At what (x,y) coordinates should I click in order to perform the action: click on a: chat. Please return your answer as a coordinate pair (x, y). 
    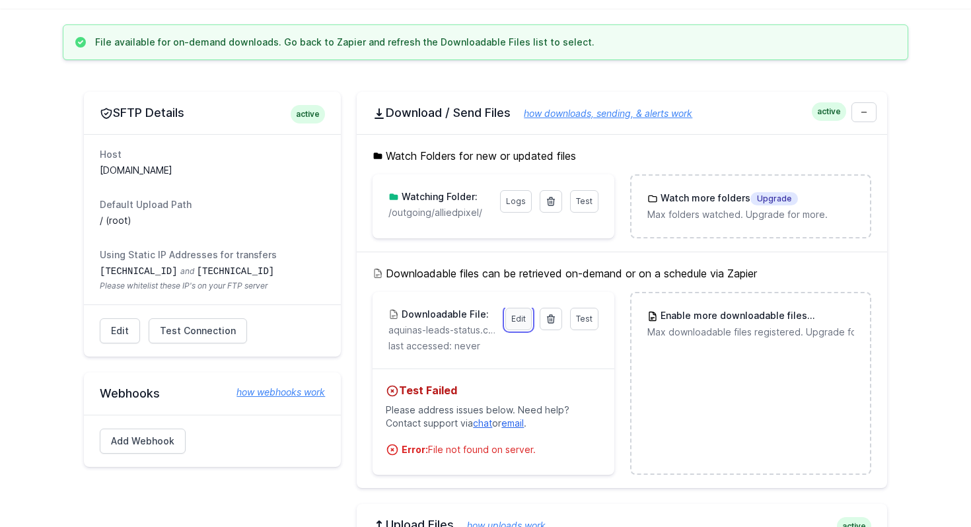
    Looking at the image, I should click on (482, 423).